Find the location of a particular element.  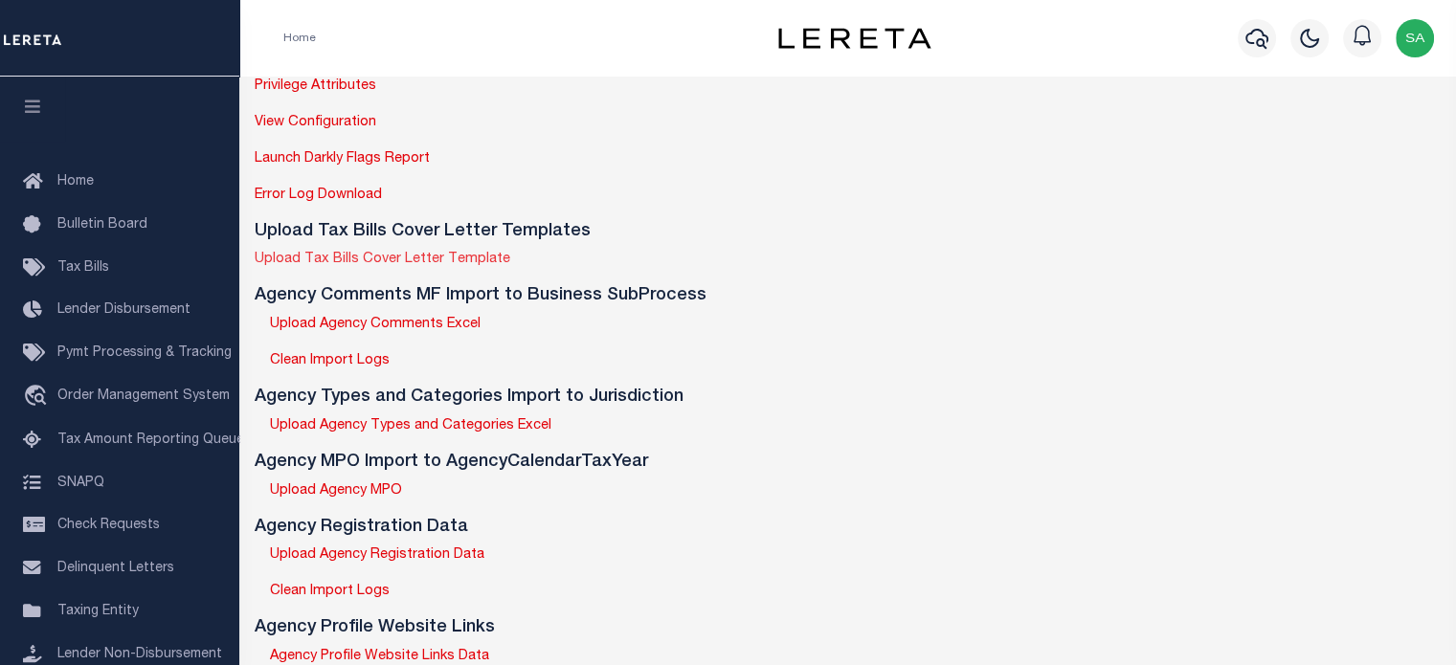

i: travel_explore is located at coordinates (38, 397).